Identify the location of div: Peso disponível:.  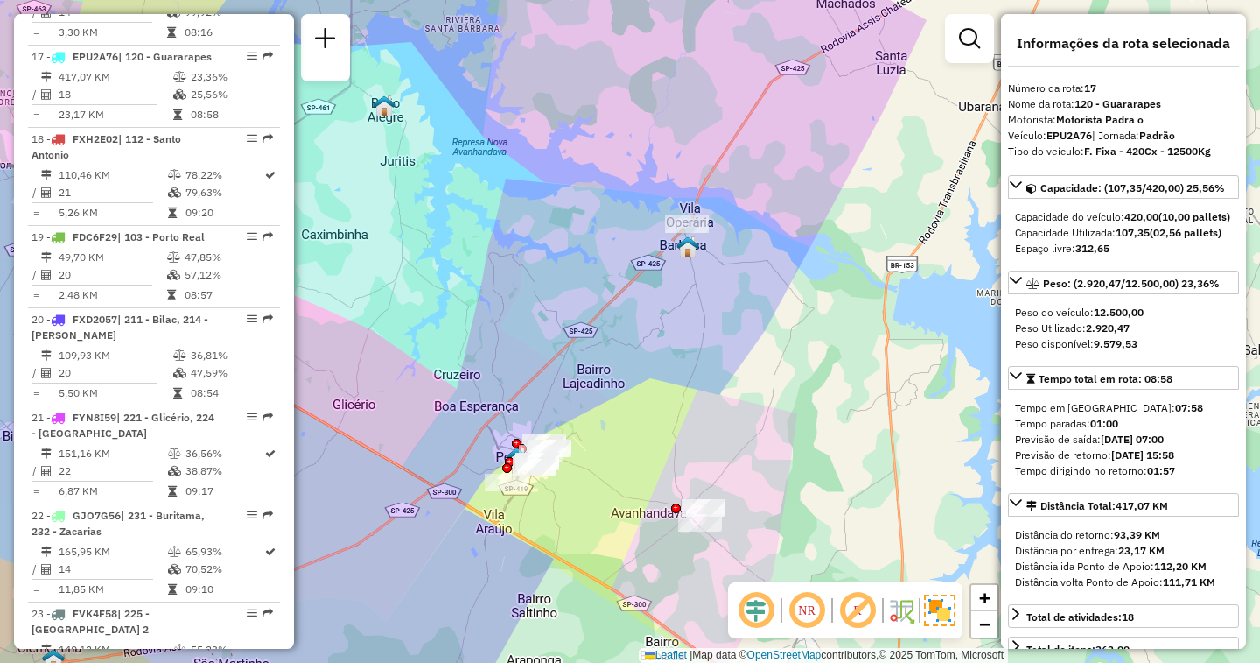
(1124, 344).